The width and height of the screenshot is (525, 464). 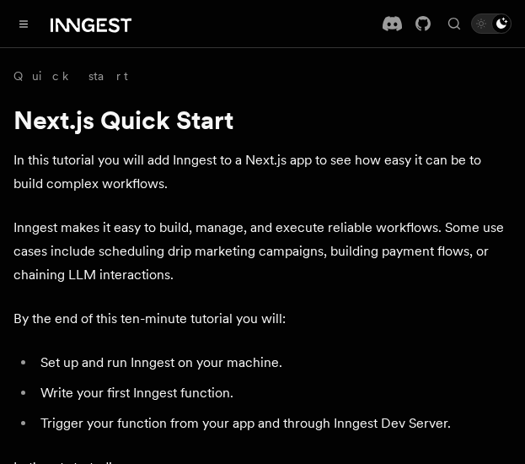 I want to click on button: Toggle navigation, so click(x=24, y=24).